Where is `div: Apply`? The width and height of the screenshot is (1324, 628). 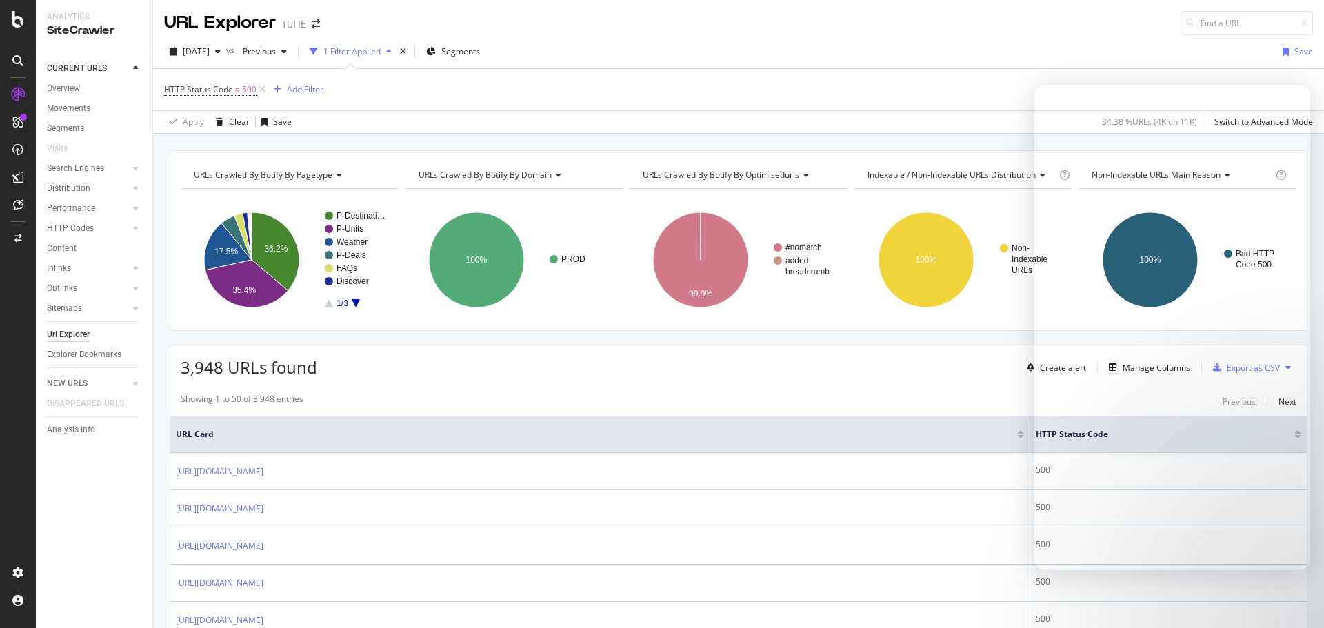
div: Apply is located at coordinates (193, 121).